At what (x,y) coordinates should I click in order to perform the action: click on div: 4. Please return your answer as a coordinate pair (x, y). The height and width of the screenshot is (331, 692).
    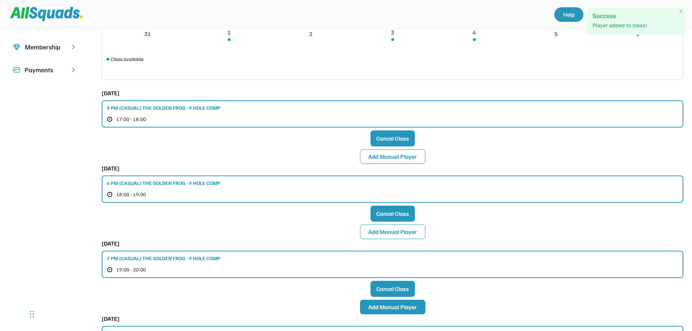
    Looking at the image, I should click on (474, 32).